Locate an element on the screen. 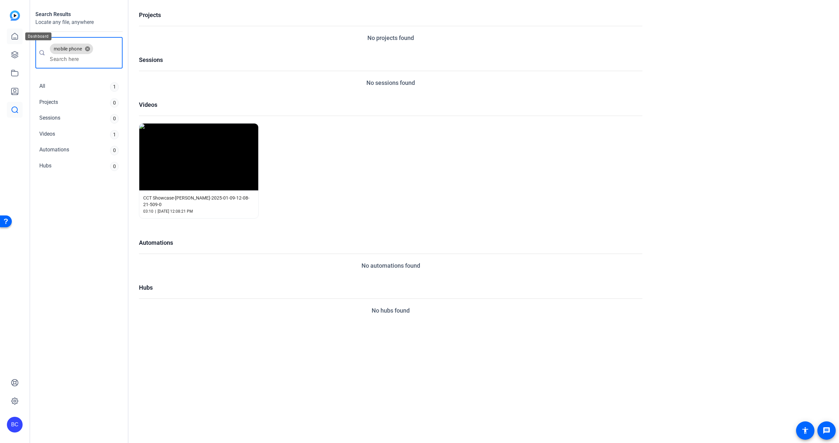 This screenshot has height=443, width=839. div: Dashboard is located at coordinates (38, 36).